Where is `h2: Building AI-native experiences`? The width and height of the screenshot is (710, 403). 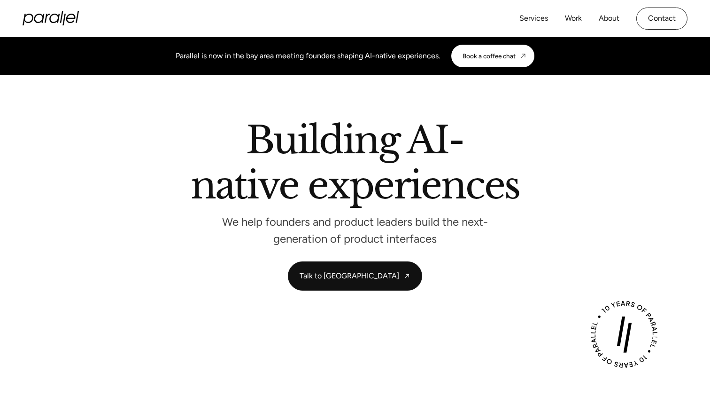
h2: Building AI-native experiences is located at coordinates (355, 164).